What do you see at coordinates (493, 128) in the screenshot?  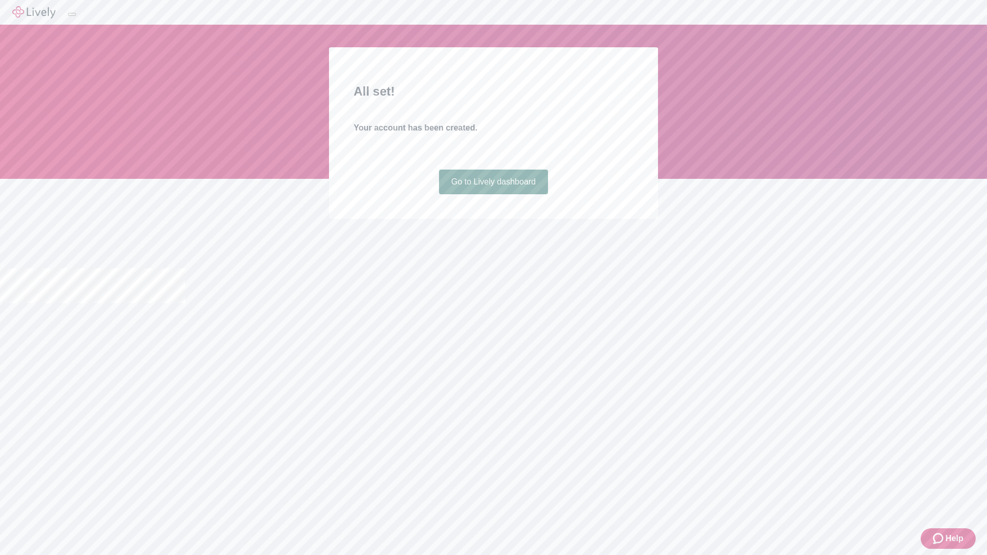 I see `h4: Your account has been created.` at bounding box center [493, 128].